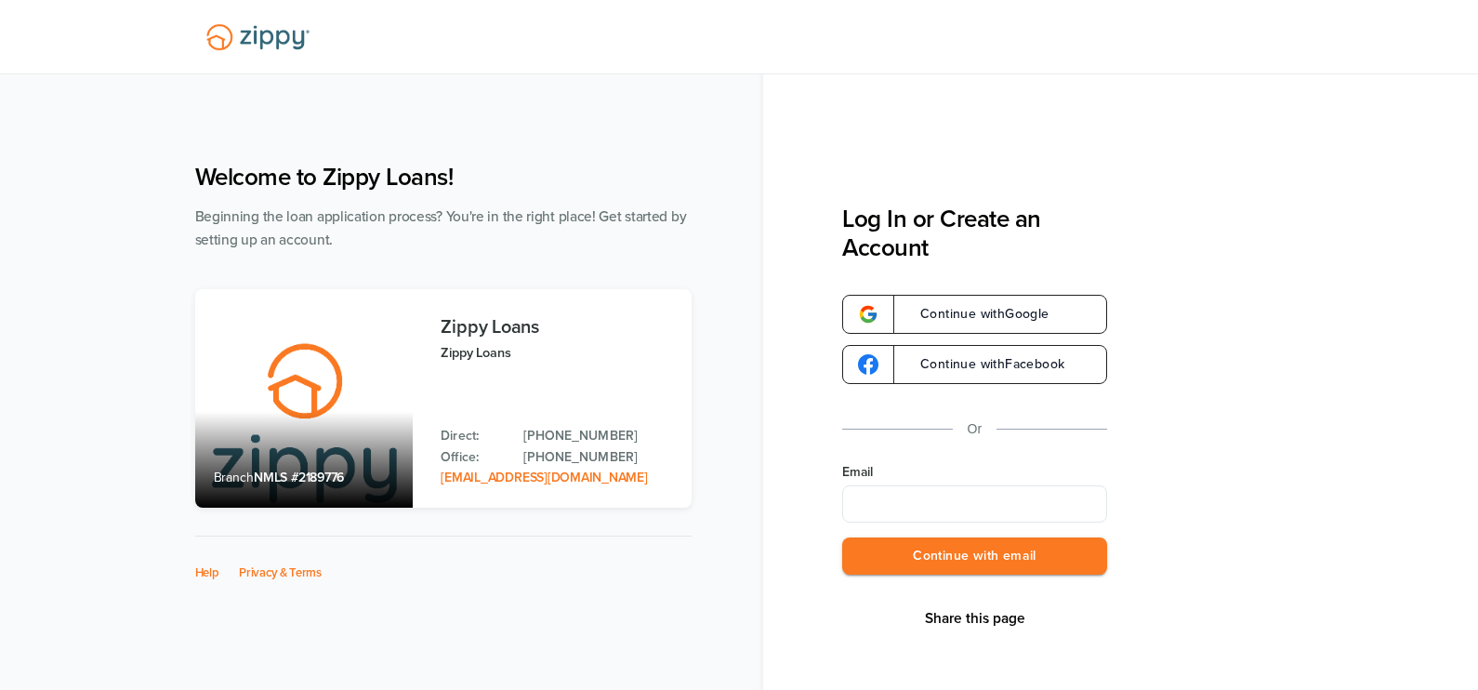  What do you see at coordinates (298, 477) in the screenshot?
I see `span: NMLS #2189776` at bounding box center [298, 477].